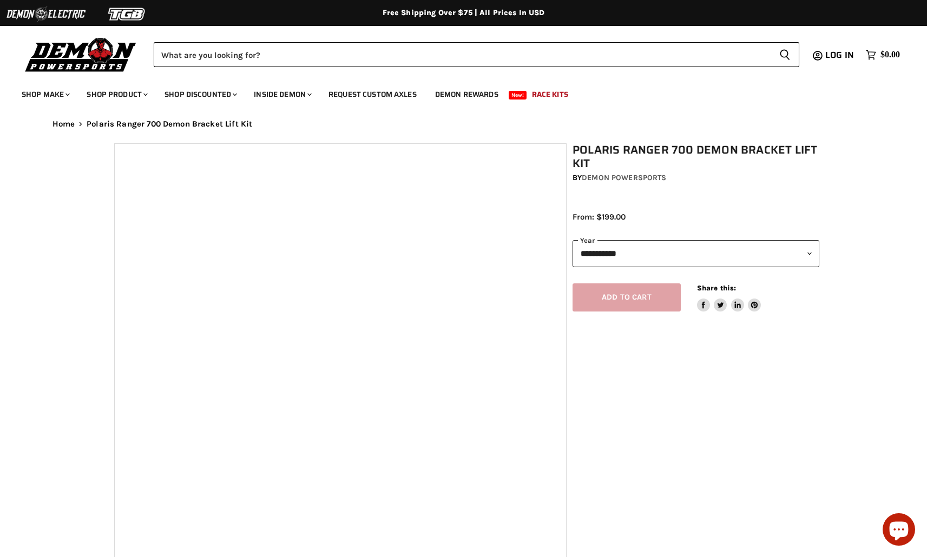 The width and height of the screenshot is (927, 557). Describe the element at coordinates (476, 55) in the screenshot. I see `form: Product` at that location.